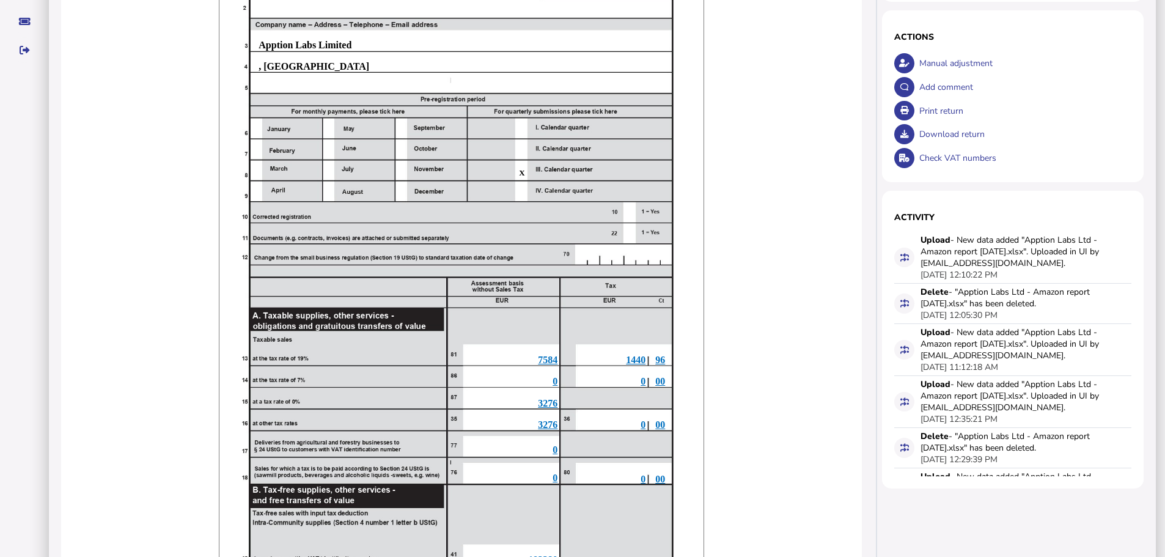 This screenshot has height=557, width=1165. I want to click on h1: Activity, so click(1013, 217).